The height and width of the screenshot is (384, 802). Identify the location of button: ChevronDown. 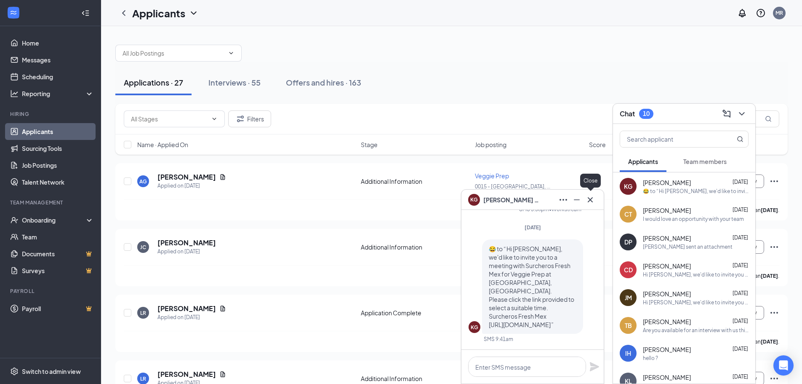
(742, 114).